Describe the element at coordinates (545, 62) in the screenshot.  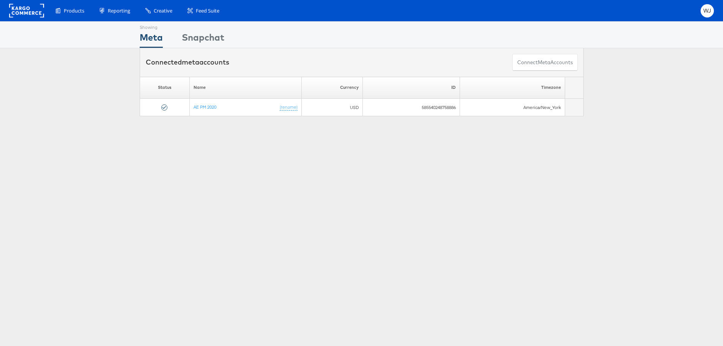
I see `button: ConnectmetaAccounts` at that location.